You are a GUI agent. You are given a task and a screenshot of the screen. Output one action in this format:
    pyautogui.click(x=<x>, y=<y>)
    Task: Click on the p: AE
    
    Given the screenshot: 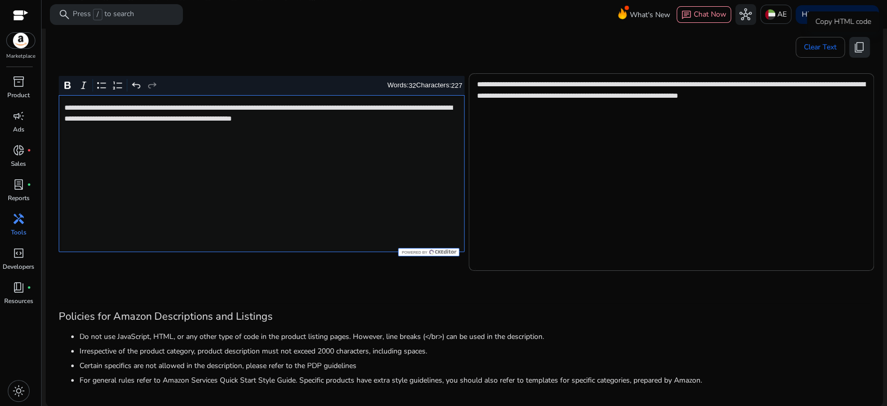 What is the action you would take?
    pyautogui.click(x=782, y=14)
    